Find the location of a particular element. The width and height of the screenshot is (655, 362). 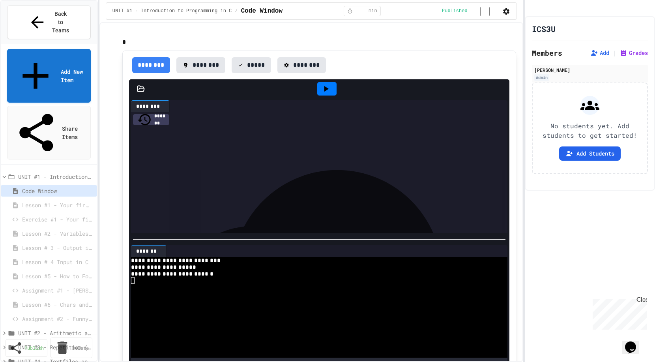

button: Add is located at coordinates (600, 53).